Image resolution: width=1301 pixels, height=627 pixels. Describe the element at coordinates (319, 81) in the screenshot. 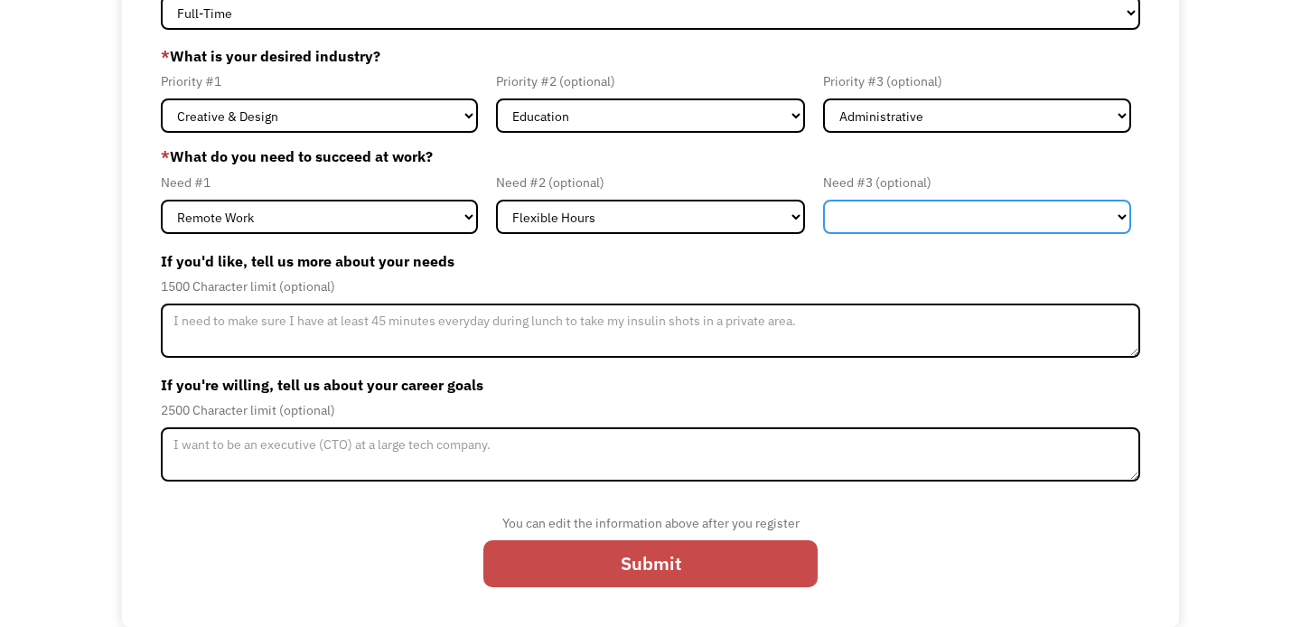

I see `div: Priority #1` at that location.